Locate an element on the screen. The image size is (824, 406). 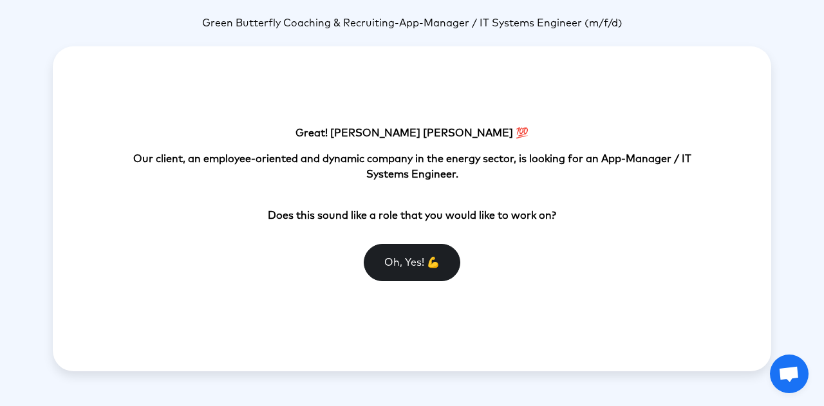
p: Our client, an employee-oriented and dynamic company in the energy sector, is looking for an App-... is located at coordinates (412, 167).